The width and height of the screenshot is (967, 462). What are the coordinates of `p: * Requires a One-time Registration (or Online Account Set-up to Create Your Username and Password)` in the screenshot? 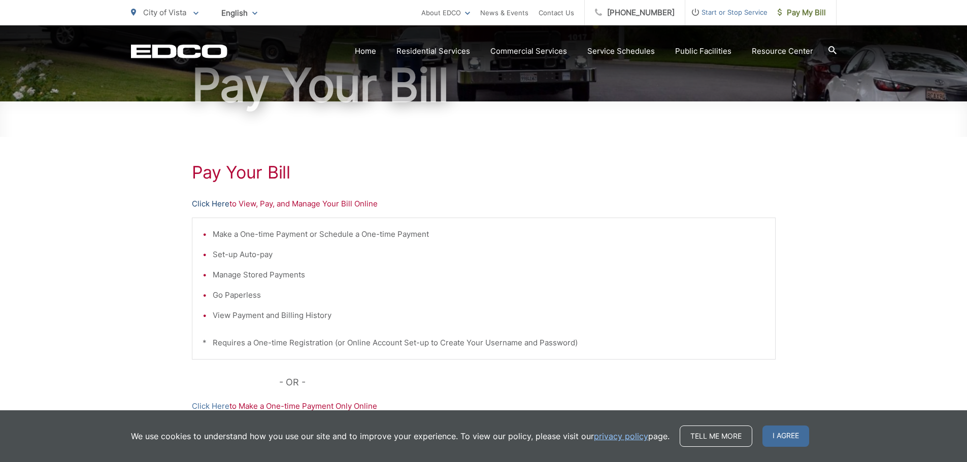 It's located at (484, 343).